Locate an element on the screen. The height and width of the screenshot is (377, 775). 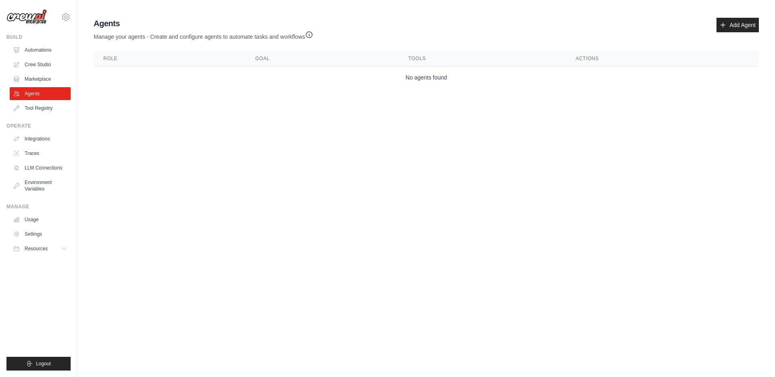
div: Build is located at coordinates (38, 37).